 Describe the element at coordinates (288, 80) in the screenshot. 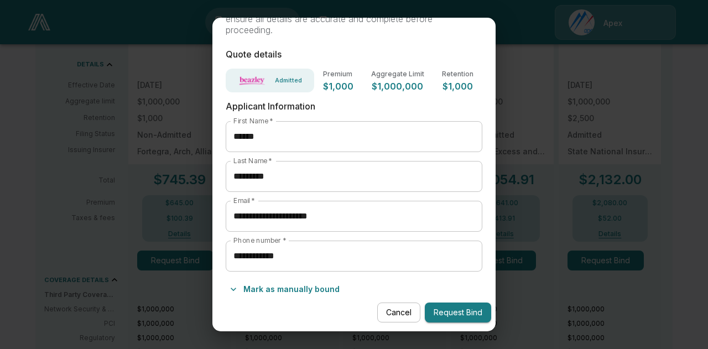

I see `p: Admitted` at that location.